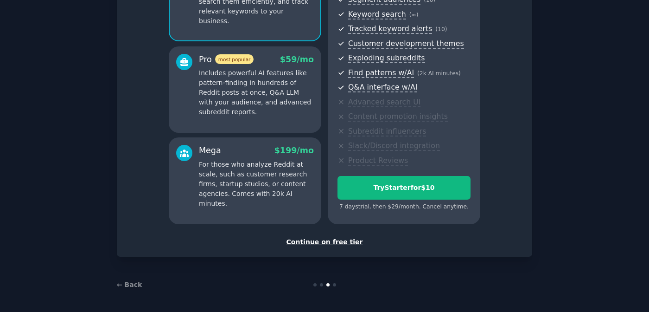 This screenshot has height=312, width=649. What do you see at coordinates (325, 242) in the screenshot?
I see `div: Continue on free tier` at bounding box center [325, 242].